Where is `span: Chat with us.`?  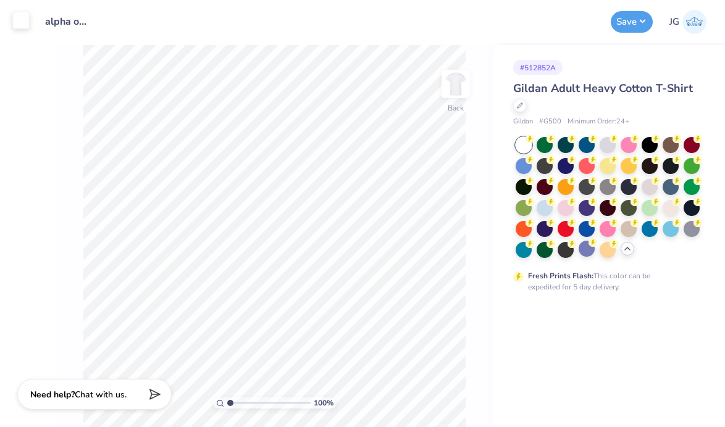 span: Chat with us. is located at coordinates (101, 394).